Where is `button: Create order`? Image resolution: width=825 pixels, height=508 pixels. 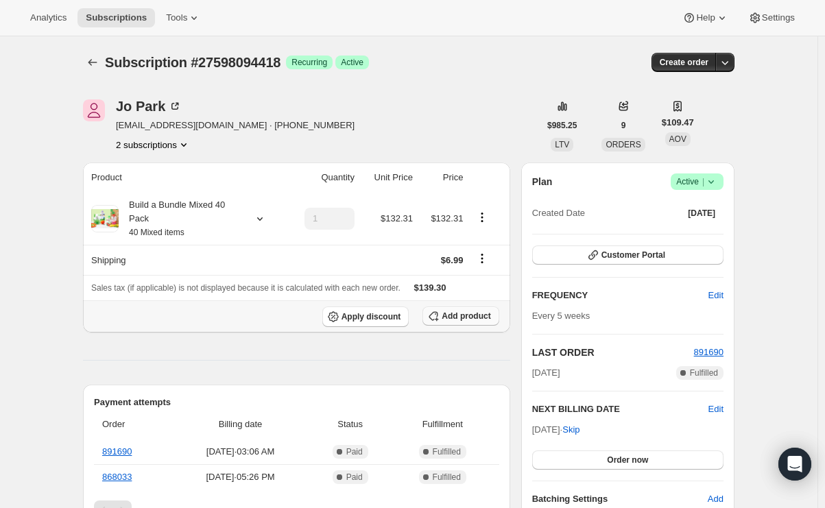 button: Create order is located at coordinates (684, 62).